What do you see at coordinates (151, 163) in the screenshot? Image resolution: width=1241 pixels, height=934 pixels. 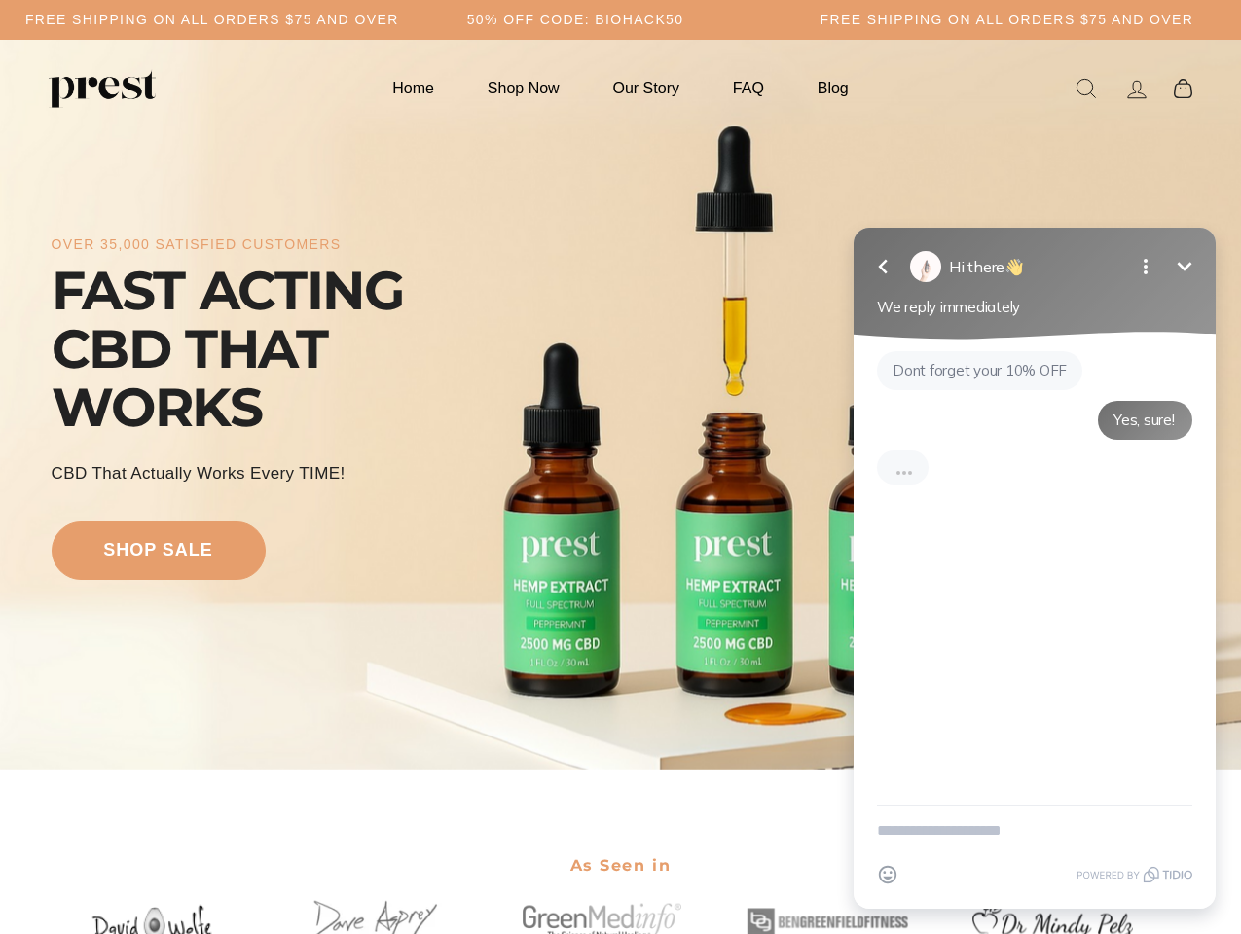 I see `span: Dont forget your 10% OFF` at bounding box center [151, 163].